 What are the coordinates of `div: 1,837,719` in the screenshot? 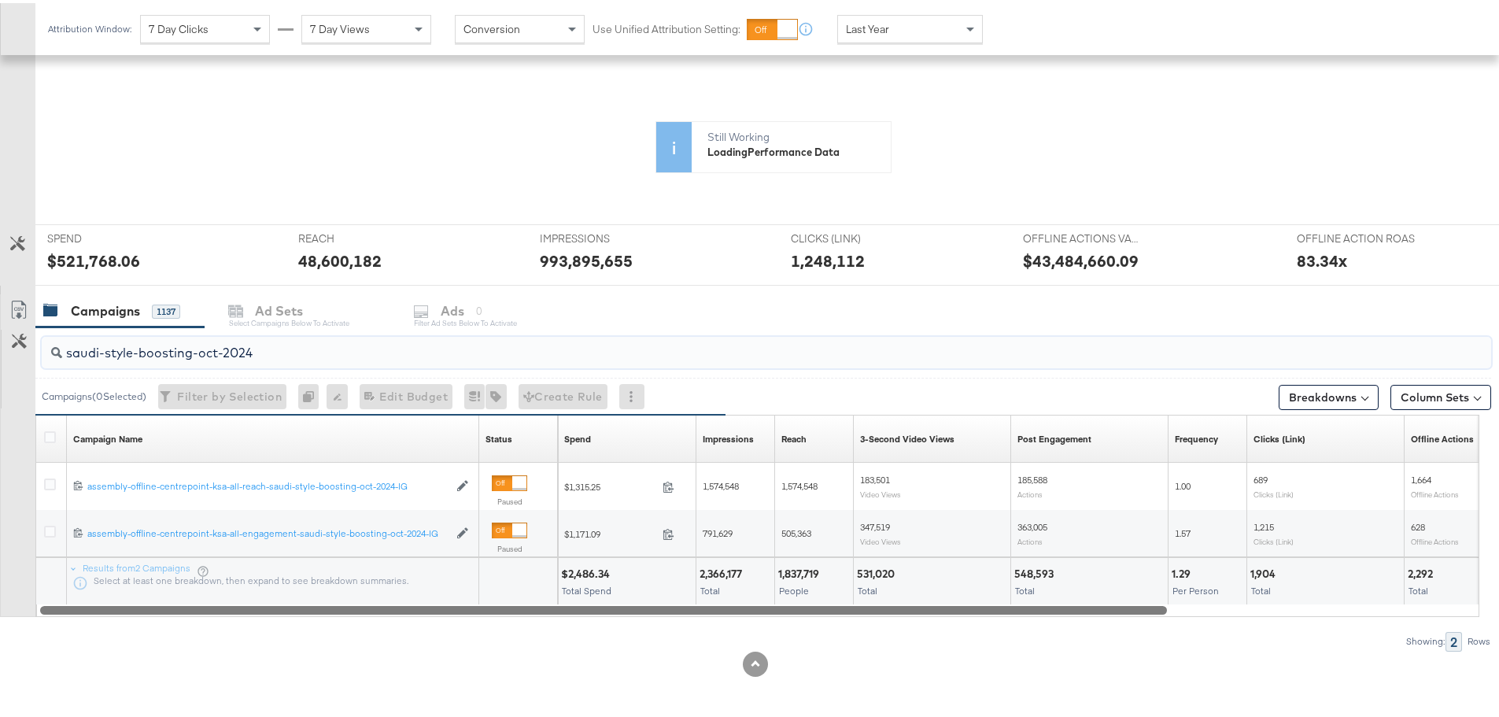 It's located at (801, 570).